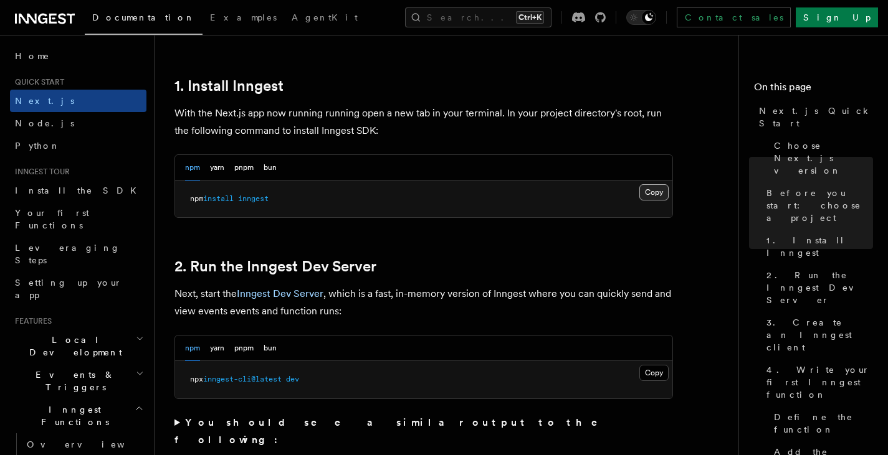  I want to click on button: Toggle dark mode, so click(641, 17).